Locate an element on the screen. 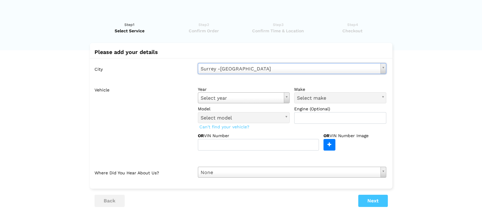 The height and width of the screenshot is (210, 482). a: Step1 is located at coordinates (130, 28).